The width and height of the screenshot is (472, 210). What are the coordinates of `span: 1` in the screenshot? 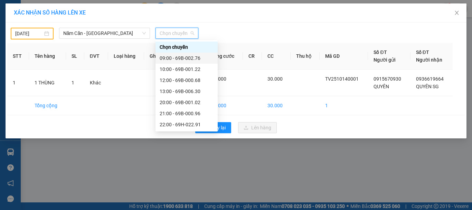 It's located at (73, 83).